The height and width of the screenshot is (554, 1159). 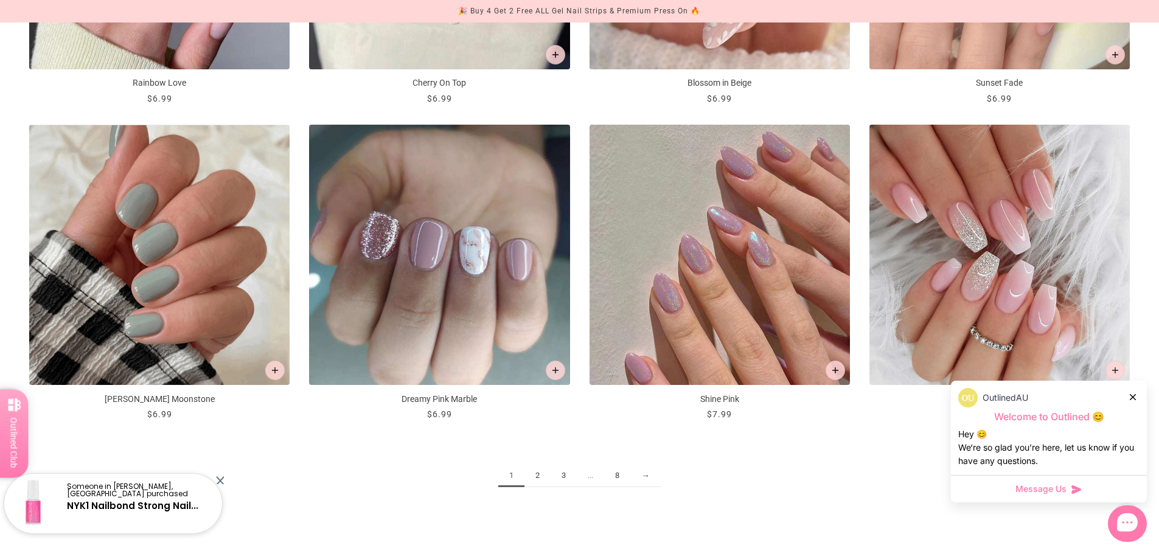 What do you see at coordinates (1000, 273) in the screenshot?
I see `a: Pink Glam` at bounding box center [1000, 273].